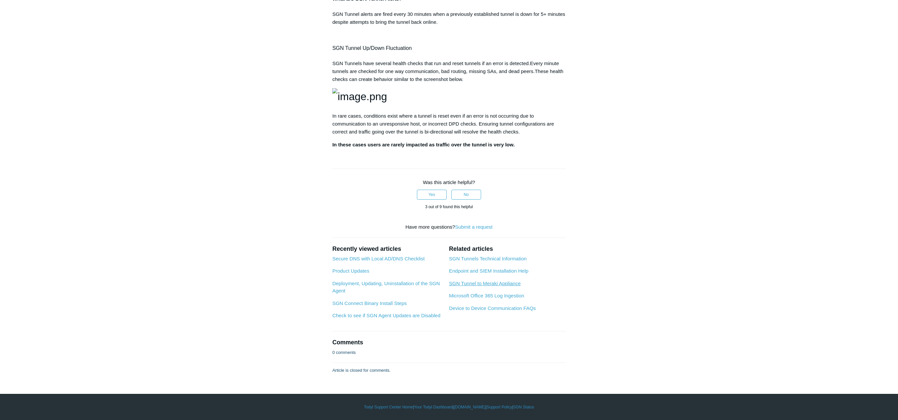 This screenshot has width=898, height=420. I want to click on span: SGN Tunnels have several health checks that run and reset tunnels if an error is detected., so click(431, 63).